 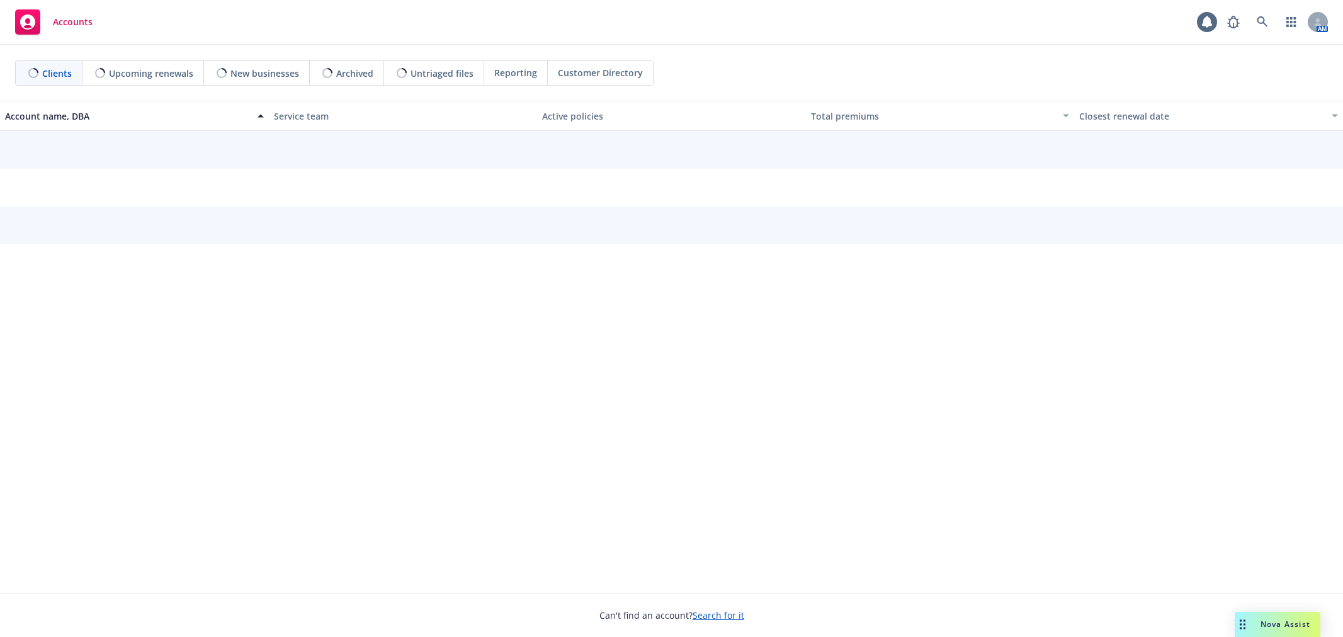 What do you see at coordinates (151, 73) in the screenshot?
I see `span: Upcoming renewals` at bounding box center [151, 73].